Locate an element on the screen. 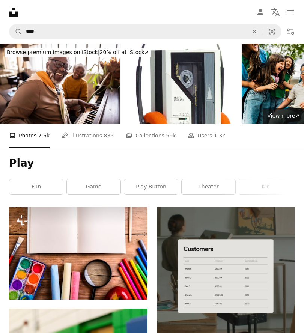  a: kid is located at coordinates (265, 187).